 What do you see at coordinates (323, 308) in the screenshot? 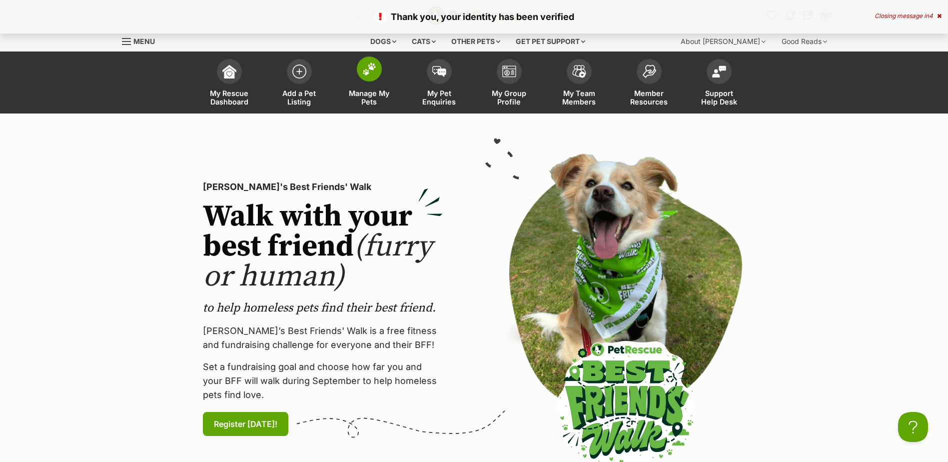
I see `p: to help homeless pets find their best friend.` at bounding box center [323, 308].